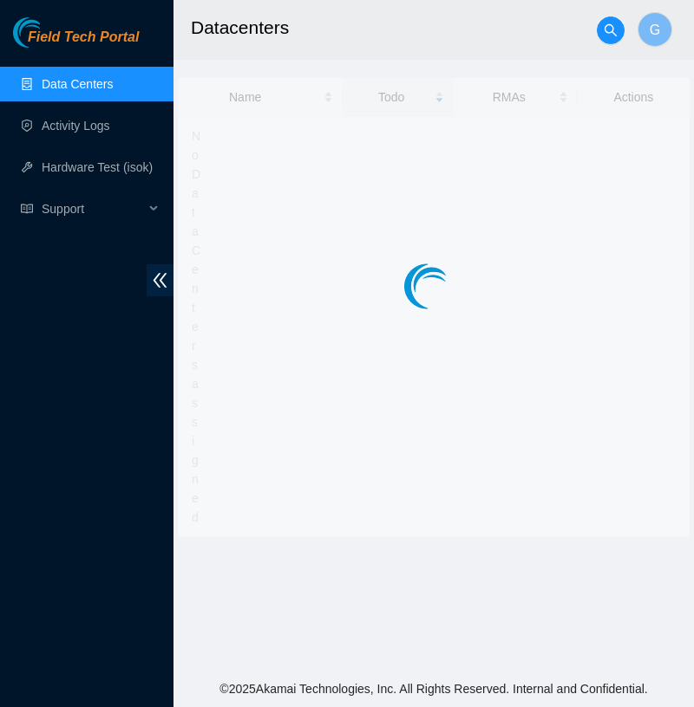 This screenshot has width=694, height=707. Describe the element at coordinates (77, 84) in the screenshot. I see `a: Data Centers` at that location.